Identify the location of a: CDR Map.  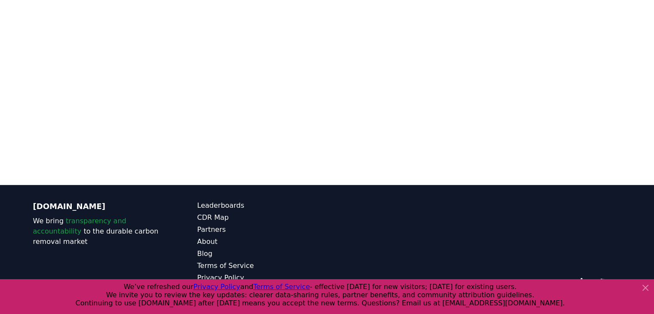
(262, 218).